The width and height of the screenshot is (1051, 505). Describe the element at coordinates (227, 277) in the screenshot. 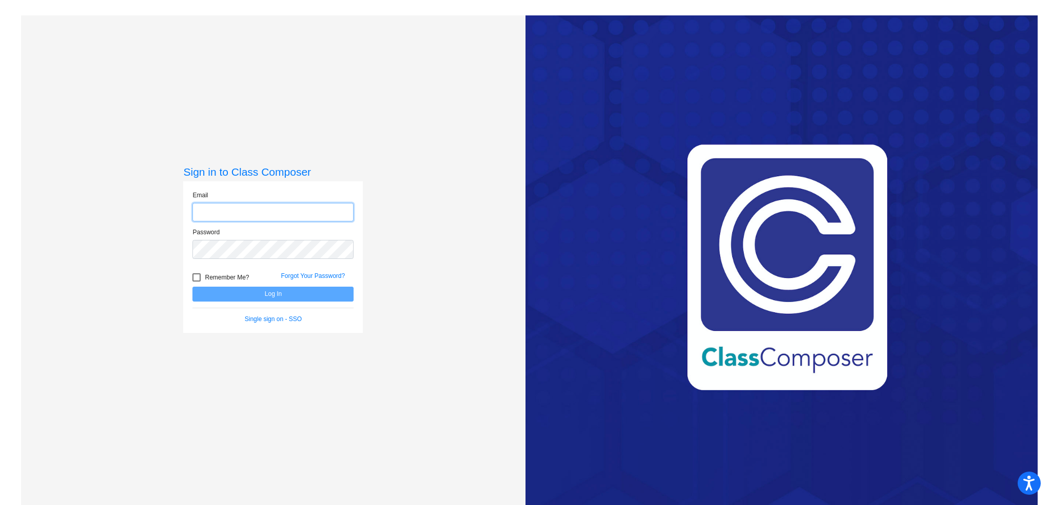

I see `span: Remember Me?` at that location.